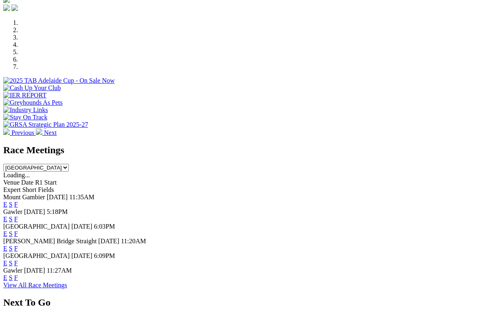 Image resolution: width=485 pixels, height=315 pixels. Describe the element at coordinates (242, 150) in the screenshot. I see `h2: Race Meetings` at that location.